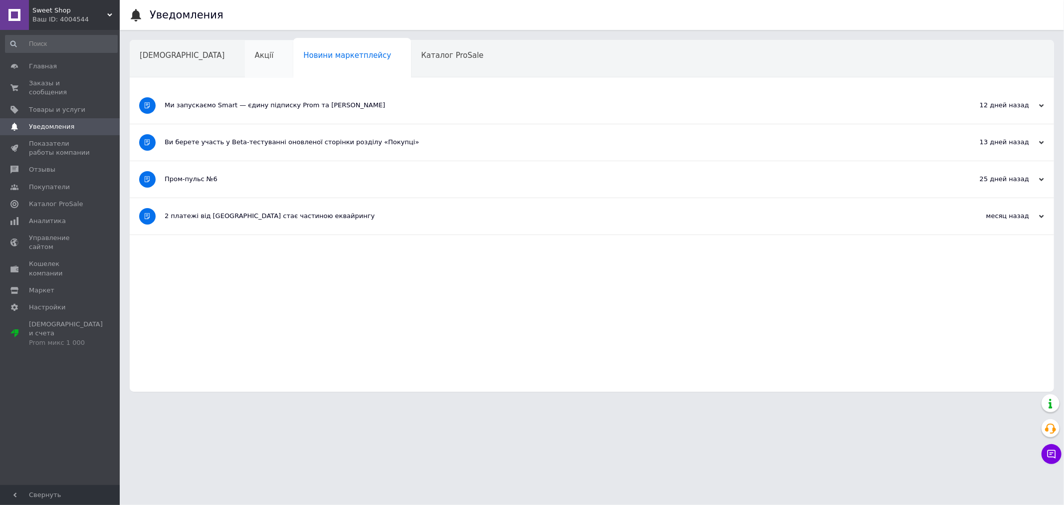 Image resolution: width=1064 pixels, height=505 pixels. What do you see at coordinates (49, 187) in the screenshot?
I see `span: Покупатели` at bounding box center [49, 187].